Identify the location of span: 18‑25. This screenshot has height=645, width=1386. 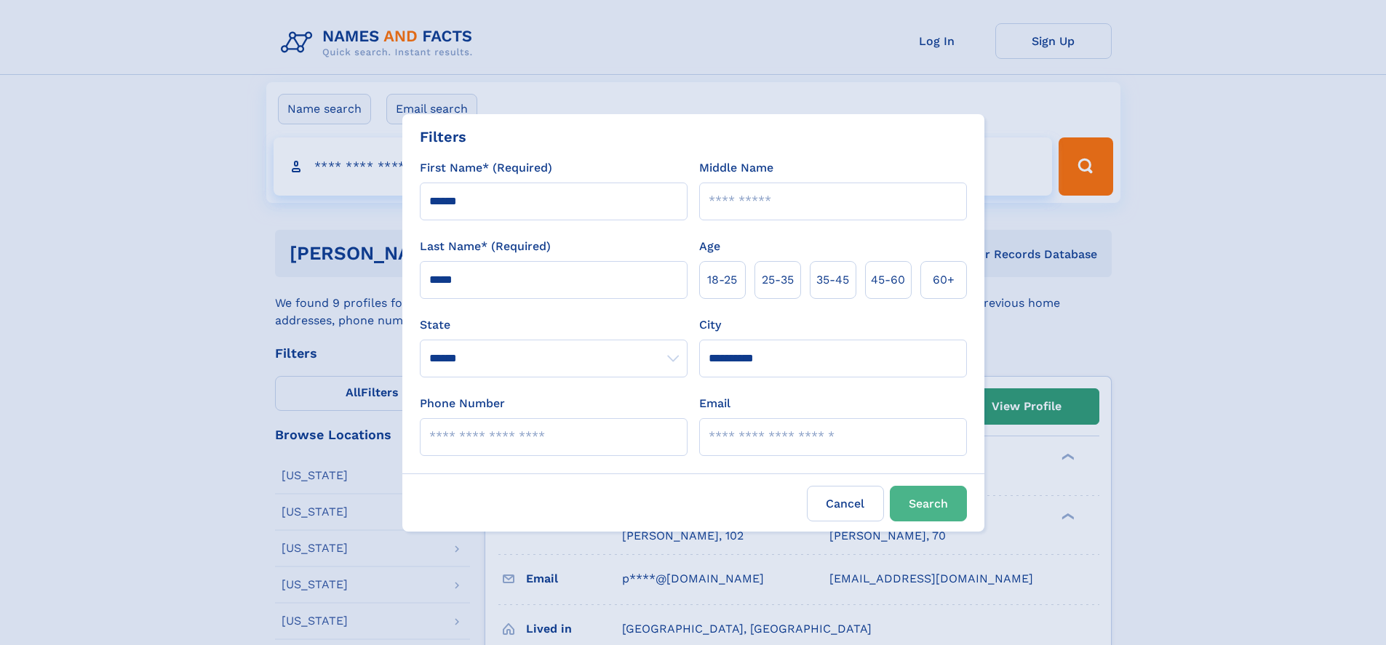
(722, 280).